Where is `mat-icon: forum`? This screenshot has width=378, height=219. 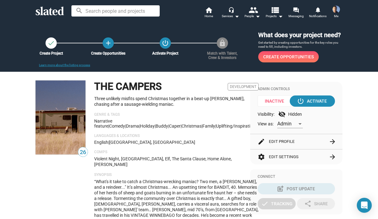 mat-icon: forum is located at coordinates (295, 10).